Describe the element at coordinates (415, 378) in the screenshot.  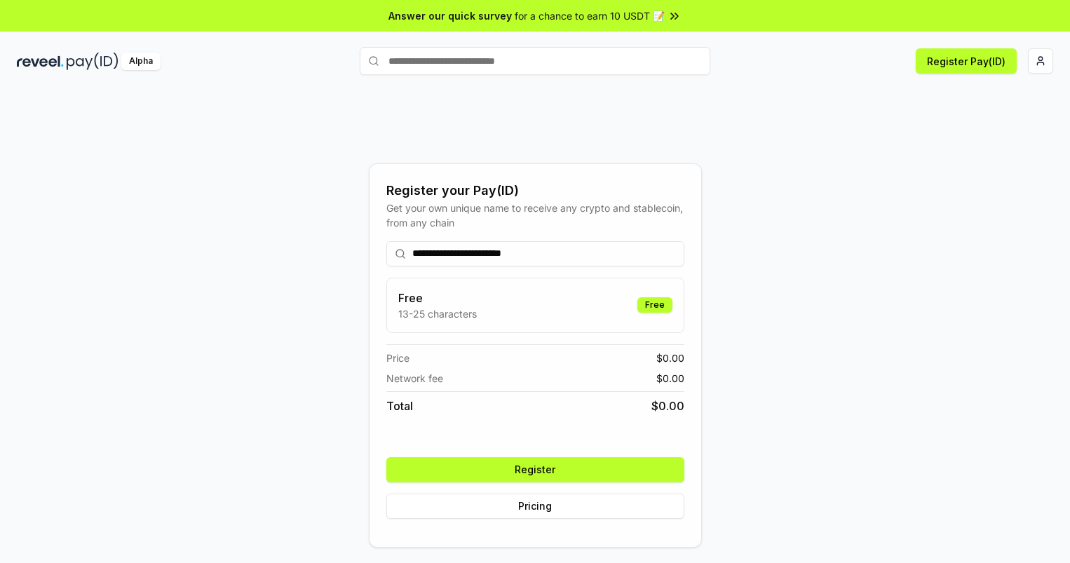
I see `span: Network fee` at that location.